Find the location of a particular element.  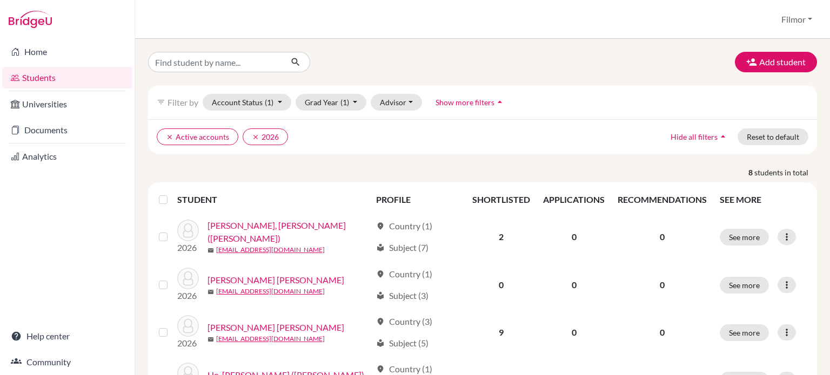

img: Chu, Yee Yun Agnes is located at coordinates (188, 326).